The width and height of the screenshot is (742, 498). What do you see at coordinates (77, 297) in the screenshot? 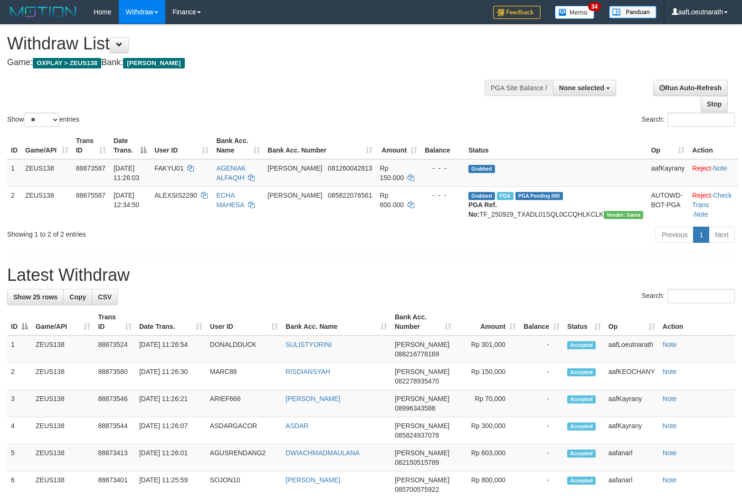
I see `span: Copy` at bounding box center [77, 297].